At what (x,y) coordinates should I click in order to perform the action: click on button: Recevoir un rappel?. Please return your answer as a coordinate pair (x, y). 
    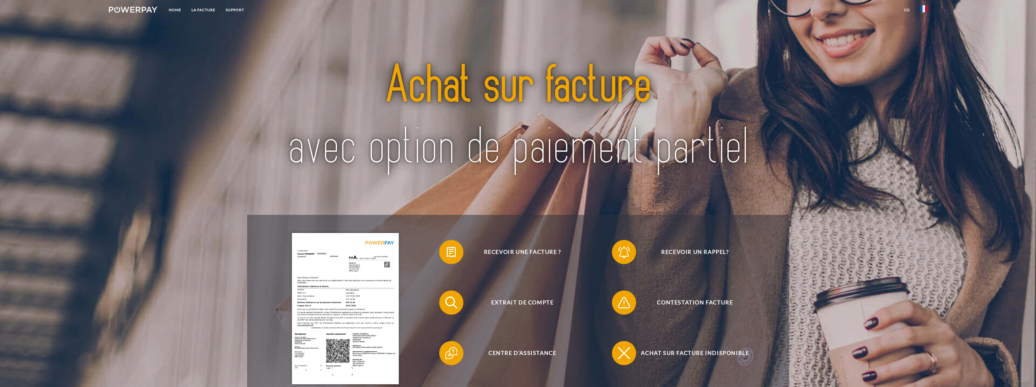
    Looking at the image, I should click on (691, 252).